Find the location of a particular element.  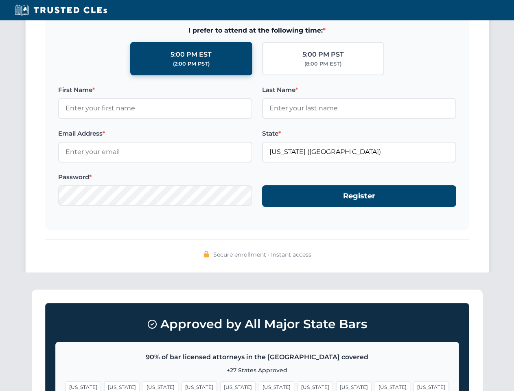

input: Florida (FL) is located at coordinates (359, 152).